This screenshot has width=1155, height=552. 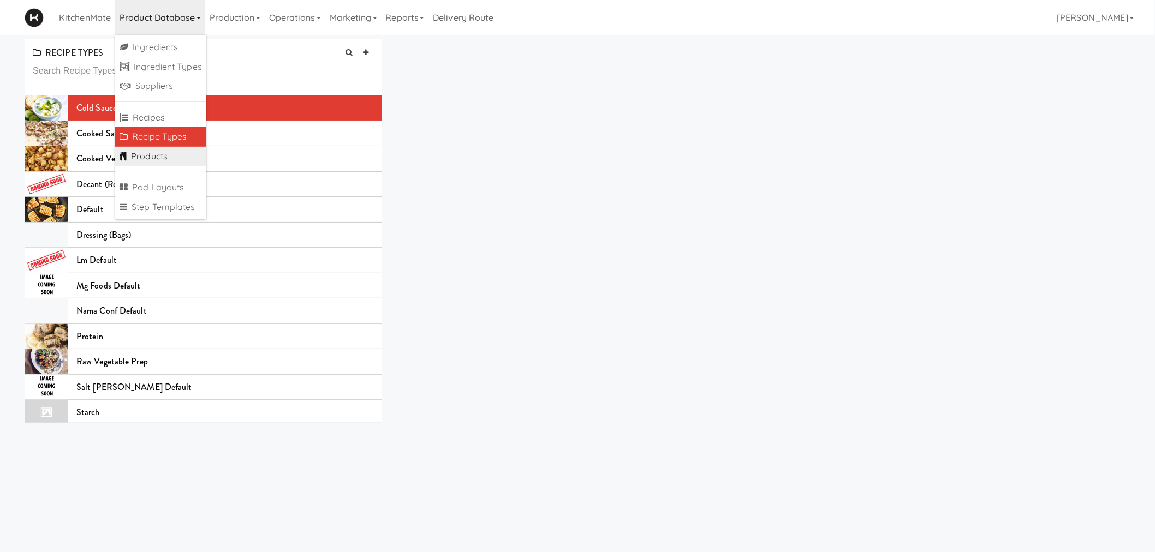 I want to click on span: lm default, so click(x=97, y=260).